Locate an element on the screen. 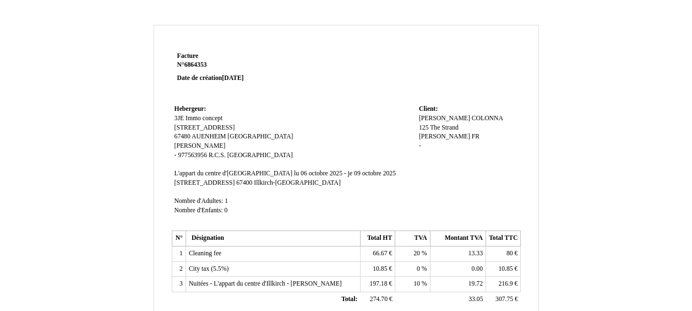 This screenshot has width=692, height=311. span: 80 is located at coordinates (510, 253).